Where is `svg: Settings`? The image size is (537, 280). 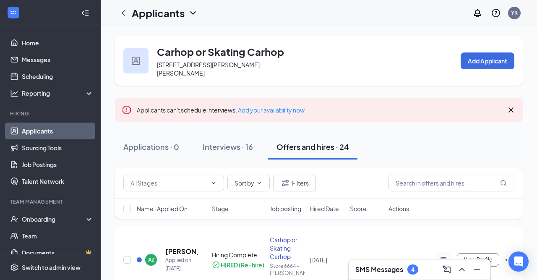
svg: Settings is located at coordinates (14, 267).